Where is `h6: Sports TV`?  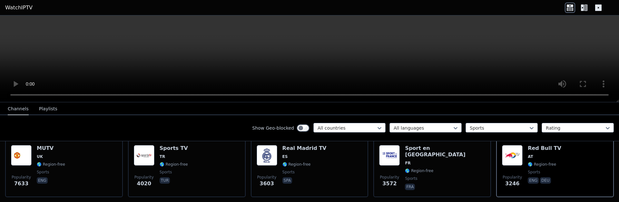
h6: Sports TV is located at coordinates (174, 149).